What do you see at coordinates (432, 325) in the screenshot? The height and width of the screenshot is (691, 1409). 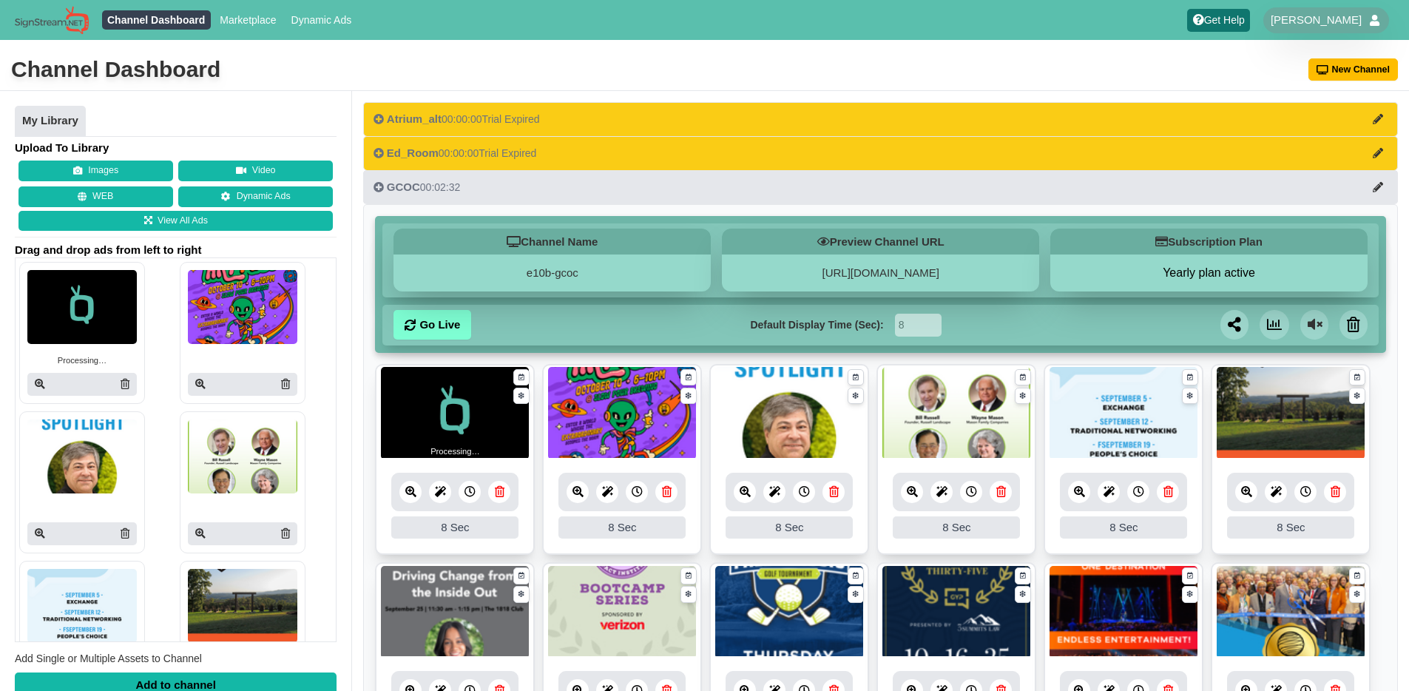 I see `a: Go Live` at bounding box center [432, 325].